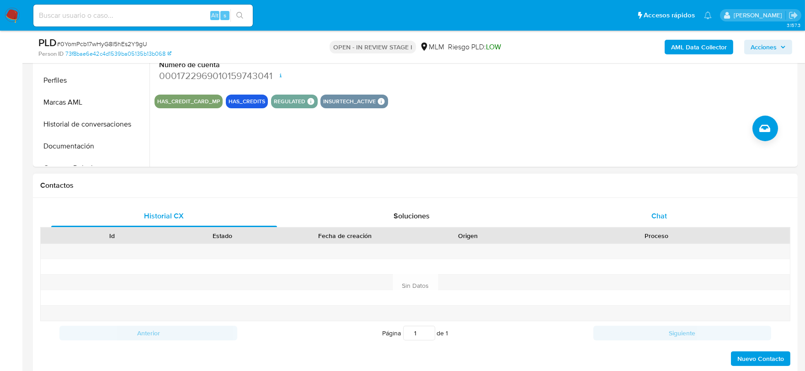  Describe the element at coordinates (493, 47) in the screenshot. I see `span: LOW` at that location.